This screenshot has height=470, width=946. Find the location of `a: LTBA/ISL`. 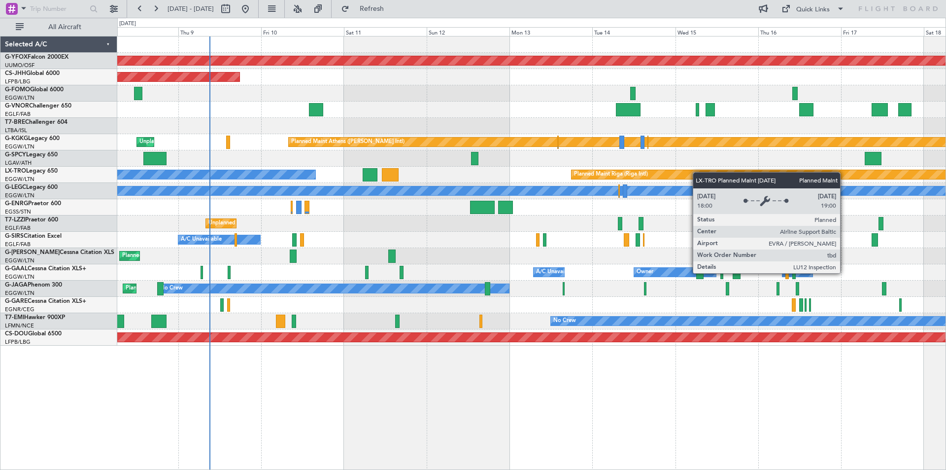

a: LTBA/ISL is located at coordinates (16, 130).